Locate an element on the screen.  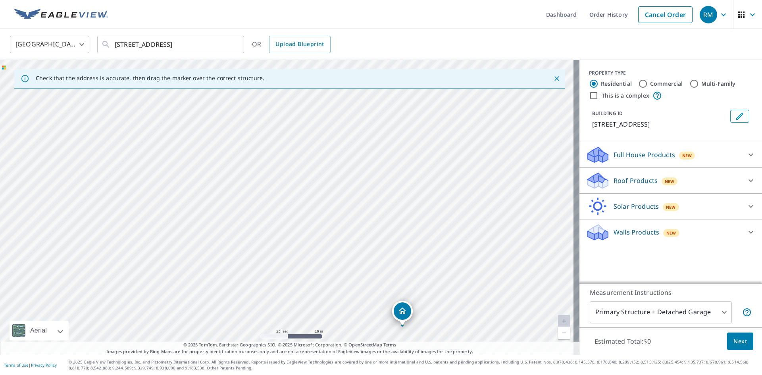
p: BUILDING ID is located at coordinates (607, 113).